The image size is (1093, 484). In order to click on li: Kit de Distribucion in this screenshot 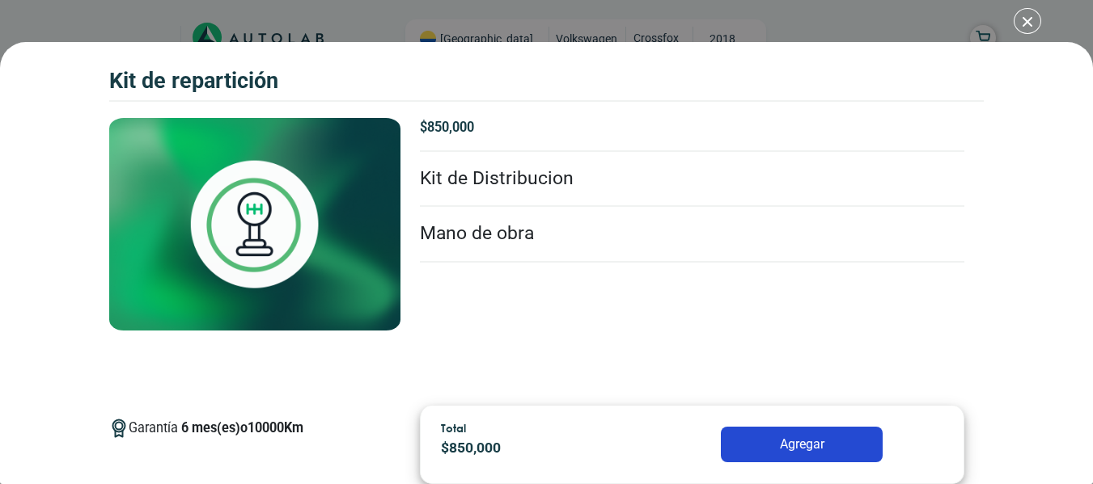, I will do `click(692, 180)`.